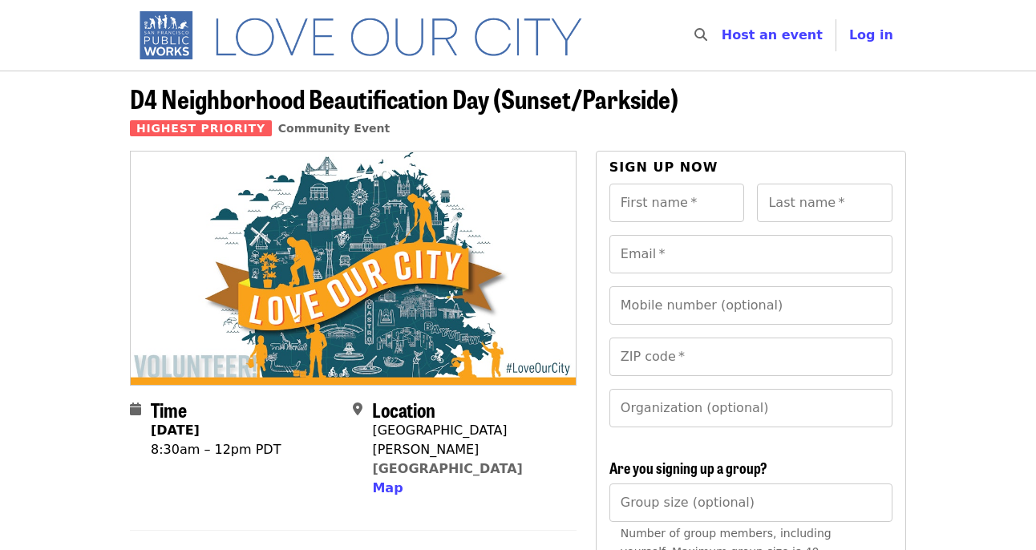  What do you see at coordinates (825, 203) in the screenshot?
I see `input: Last name` at bounding box center [825, 203].